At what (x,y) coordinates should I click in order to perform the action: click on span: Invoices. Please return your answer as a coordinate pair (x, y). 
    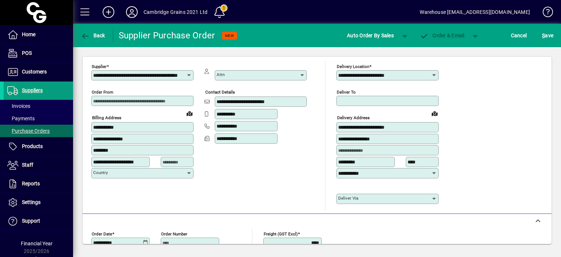
    Looking at the image, I should click on (19, 106).